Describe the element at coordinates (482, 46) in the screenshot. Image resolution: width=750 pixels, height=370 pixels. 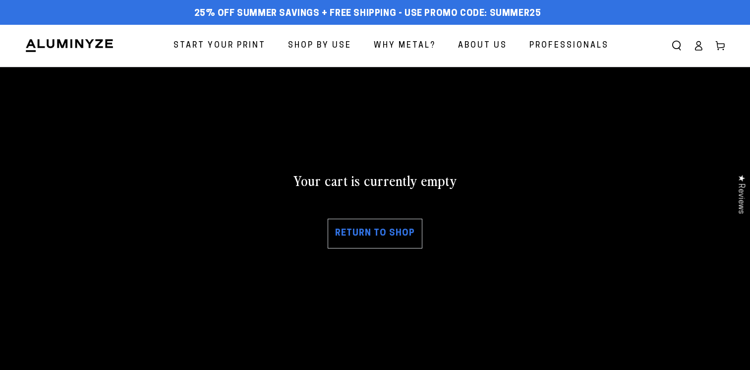
I see `span: About Us` at that location.